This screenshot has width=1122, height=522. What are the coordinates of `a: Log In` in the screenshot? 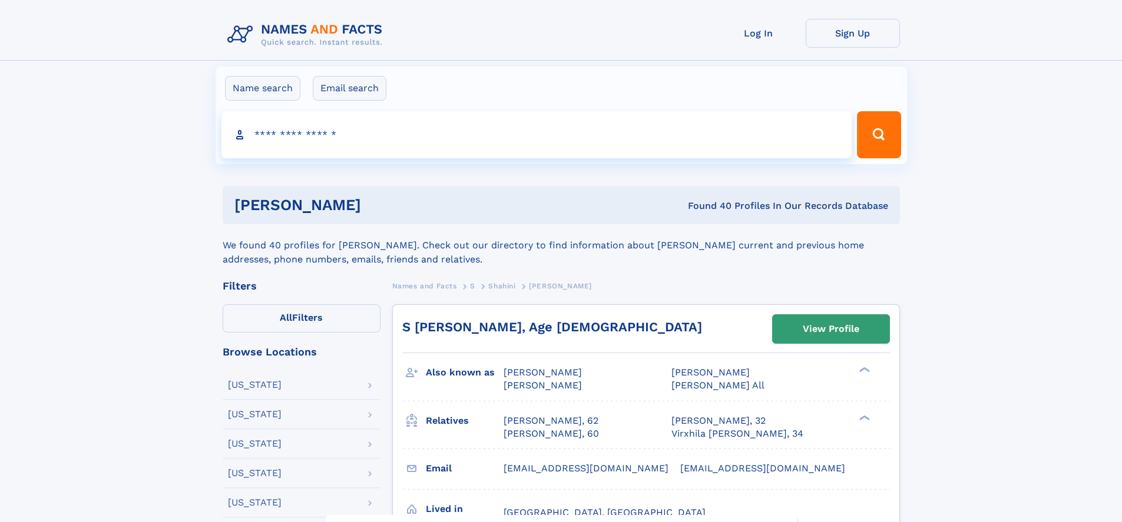 It's located at (759, 33).